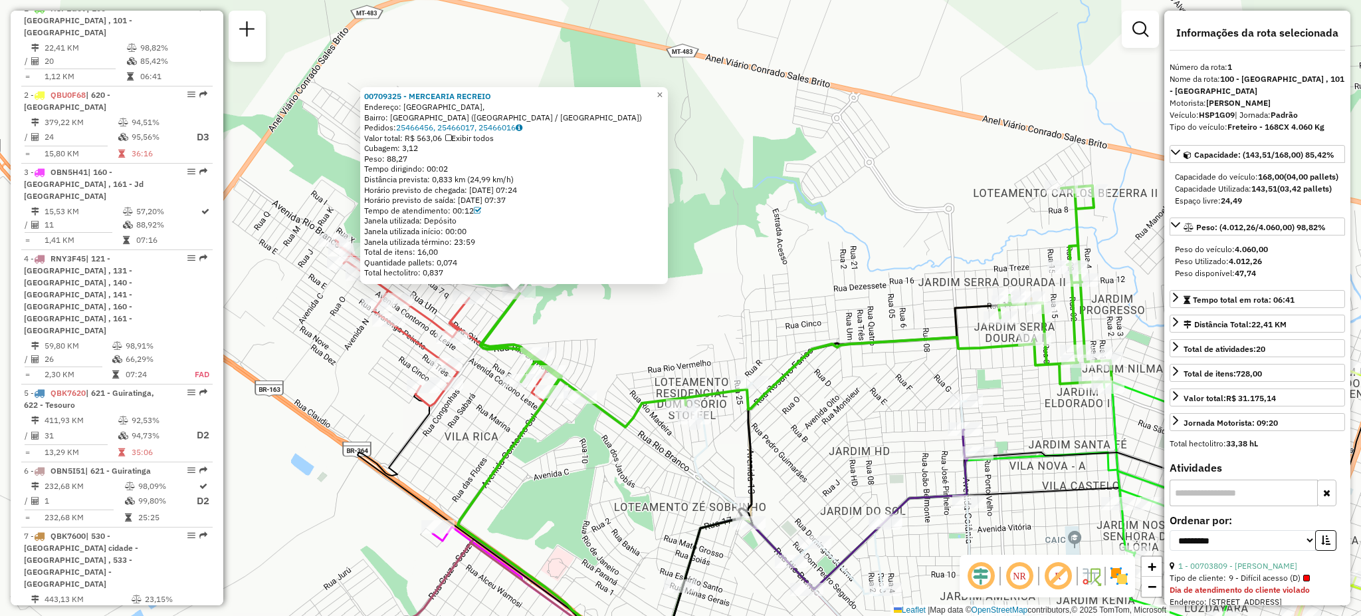  Describe the element at coordinates (386, 158) in the screenshot. I see `span: Peso: 88,27` at that location.